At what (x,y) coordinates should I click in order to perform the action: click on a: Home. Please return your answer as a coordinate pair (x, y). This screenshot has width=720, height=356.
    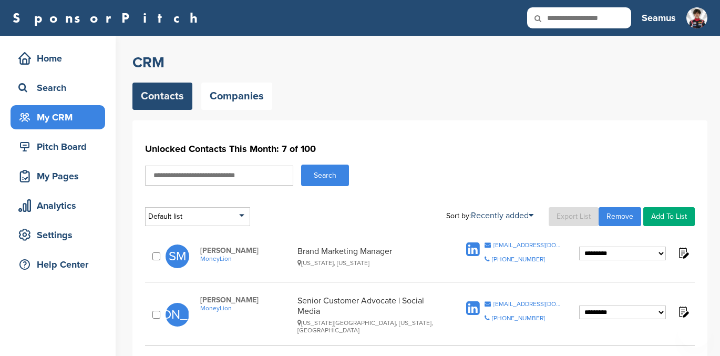
    Looking at the image, I should click on (58, 58).